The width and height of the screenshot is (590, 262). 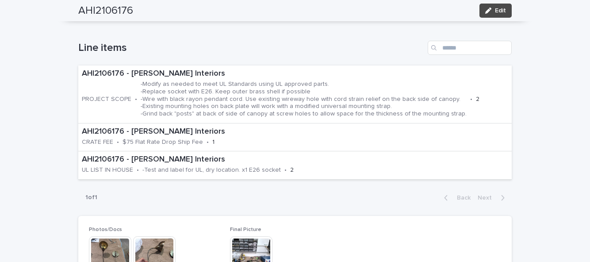 I want to click on button: Next, so click(x=493, y=198).